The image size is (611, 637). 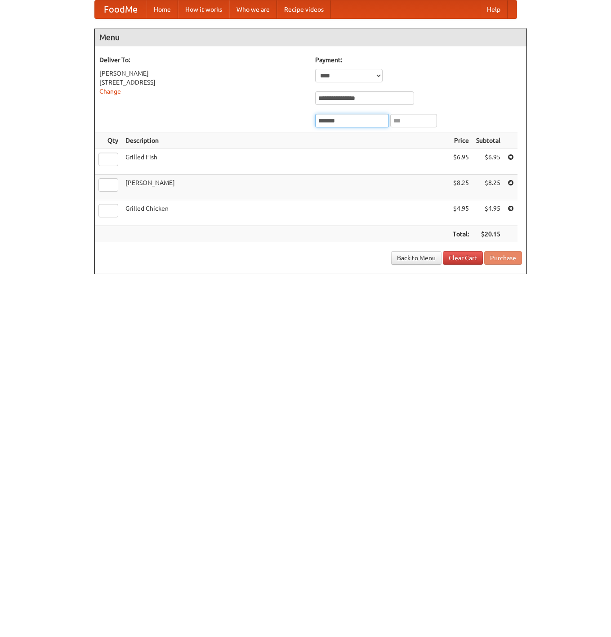 What do you see at coordinates (204, 9) in the screenshot?
I see `a: How it works` at bounding box center [204, 9].